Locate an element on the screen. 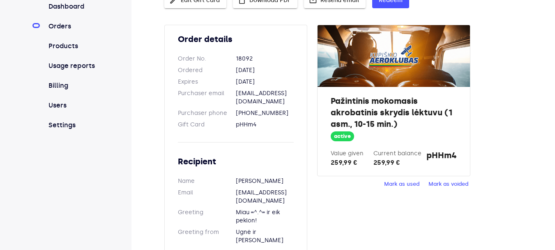  dt: Greeting is located at coordinates (207, 216).